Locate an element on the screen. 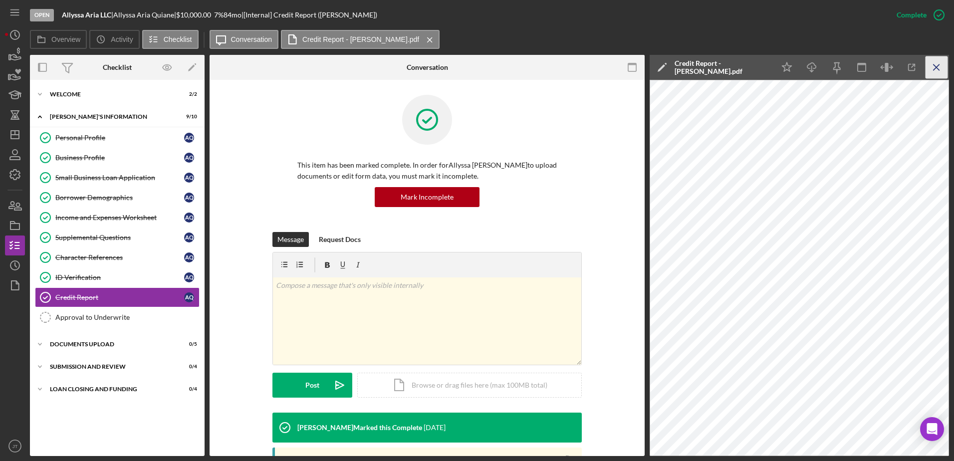 This screenshot has height=461, width=954. button: Activity is located at coordinates (114, 39).